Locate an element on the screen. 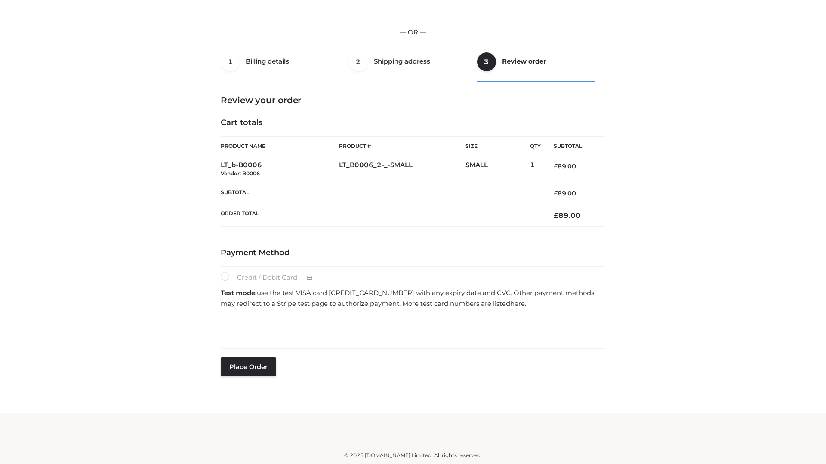 The width and height of the screenshot is (826, 464). p: — OR — is located at coordinates (413, 32).